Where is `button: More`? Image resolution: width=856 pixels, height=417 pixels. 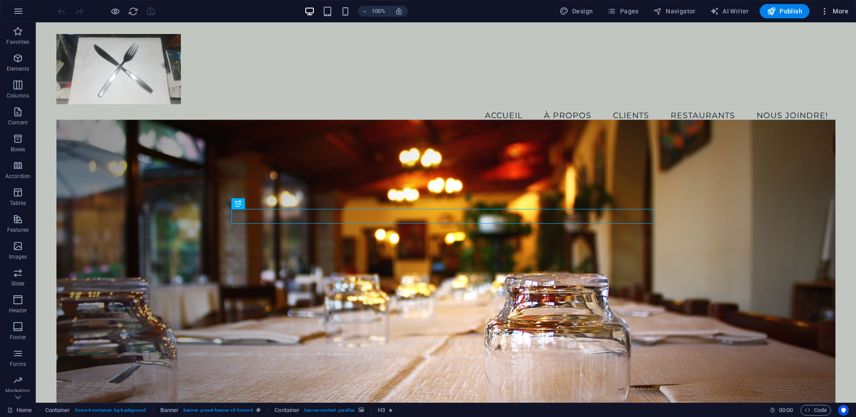 button: More is located at coordinates (834, 11).